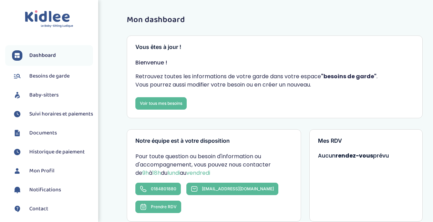 This screenshot has height=222, width=433. I want to click on a: 0184801880, so click(158, 189).